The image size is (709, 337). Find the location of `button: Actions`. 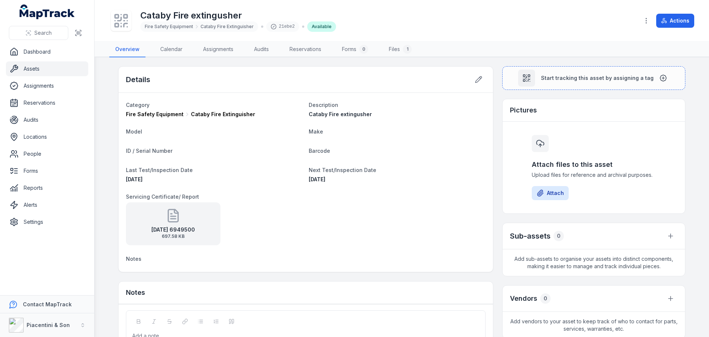

button: Actions is located at coordinates (675, 21).